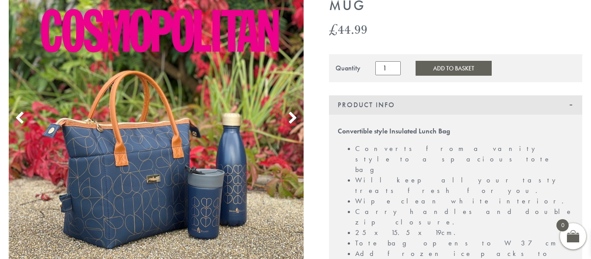 This screenshot has width=591, height=259. I want to click on button: Add to Basket, so click(453, 68).